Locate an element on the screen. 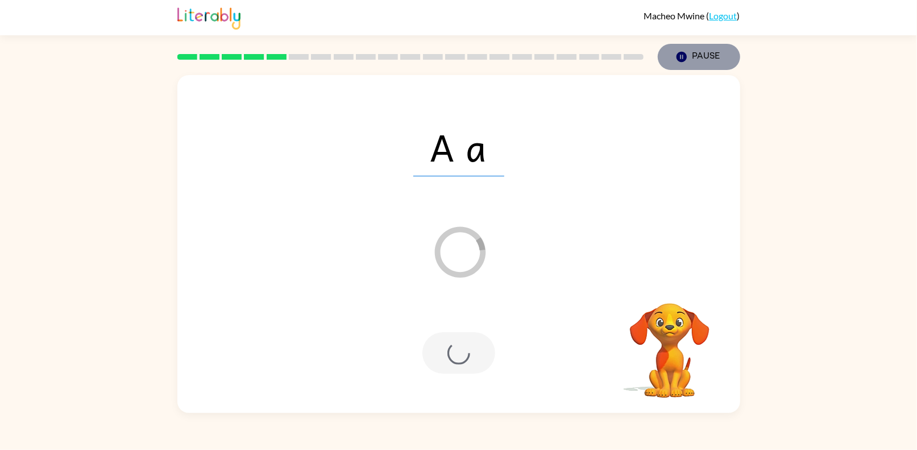 The image size is (917, 450). img: Literably is located at coordinates (209, 17).